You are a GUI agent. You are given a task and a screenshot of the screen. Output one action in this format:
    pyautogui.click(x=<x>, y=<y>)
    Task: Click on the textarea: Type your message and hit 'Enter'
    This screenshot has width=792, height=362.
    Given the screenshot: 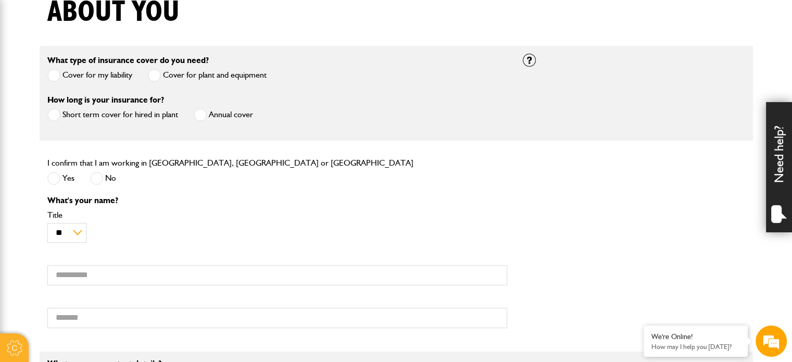 What is the action you would take?
    pyautogui.click(x=102, y=231)
    